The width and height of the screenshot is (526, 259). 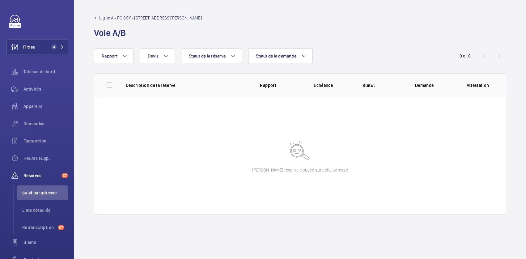 What do you see at coordinates (369, 85) in the screenshot?
I see `p: Statut` at bounding box center [369, 85].